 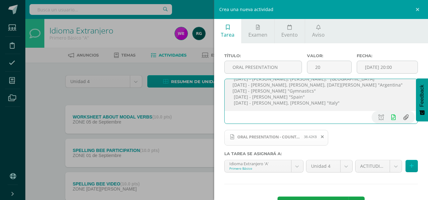 I want to click on a: Aviso, so click(x=318, y=31).